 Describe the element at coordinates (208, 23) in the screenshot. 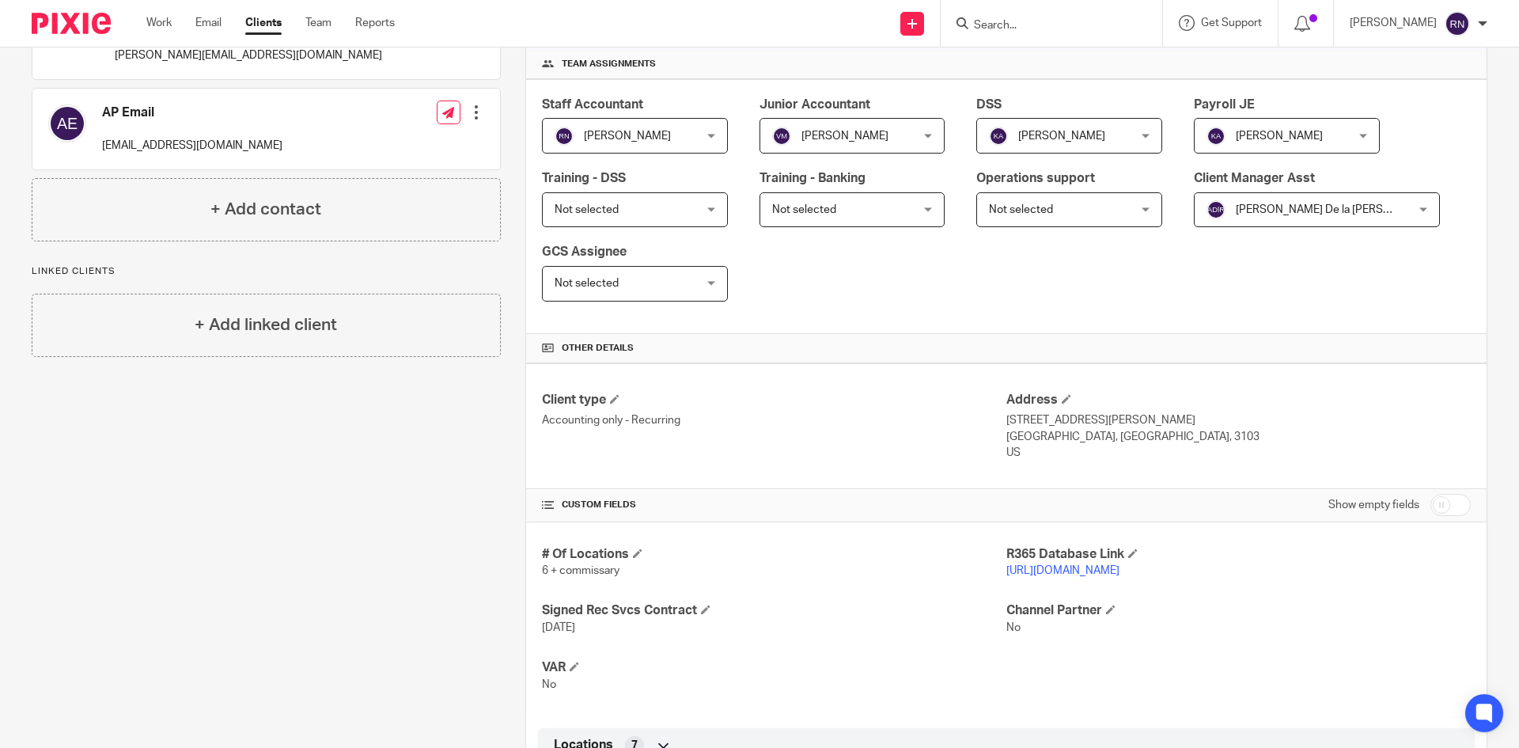

I see `a: Email` at that location.